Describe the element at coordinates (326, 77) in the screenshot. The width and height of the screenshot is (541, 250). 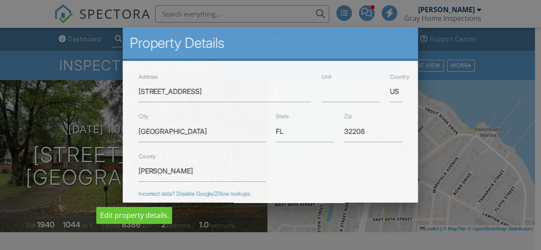
I see `label: Unit` at that location.